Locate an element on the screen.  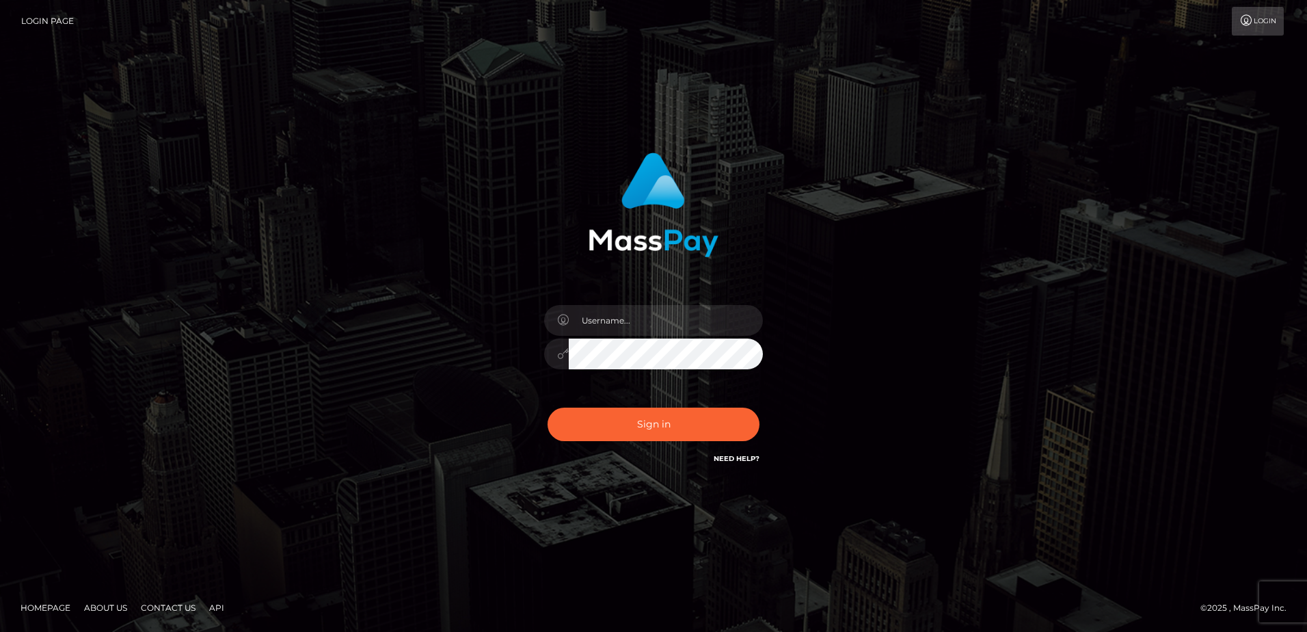
input: Username... is located at coordinates (666, 320).